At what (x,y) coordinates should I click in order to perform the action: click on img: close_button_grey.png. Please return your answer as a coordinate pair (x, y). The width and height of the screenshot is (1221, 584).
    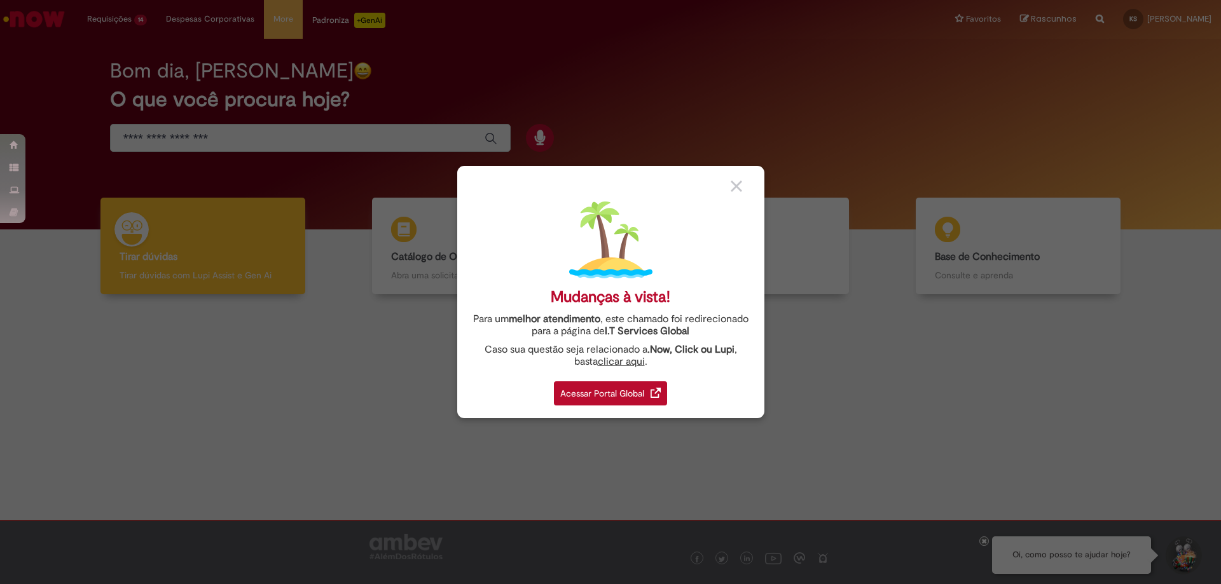
    Looking at the image, I should click on (736, 186).